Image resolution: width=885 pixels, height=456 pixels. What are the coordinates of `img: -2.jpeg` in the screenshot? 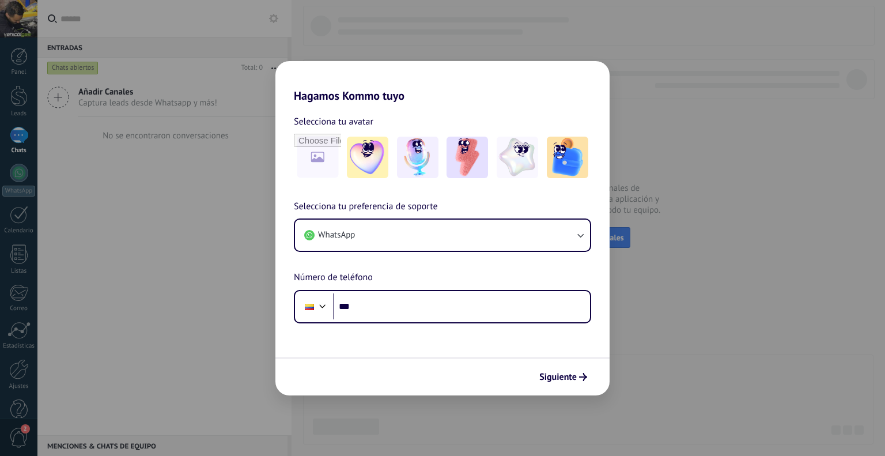 It's located at (418, 157).